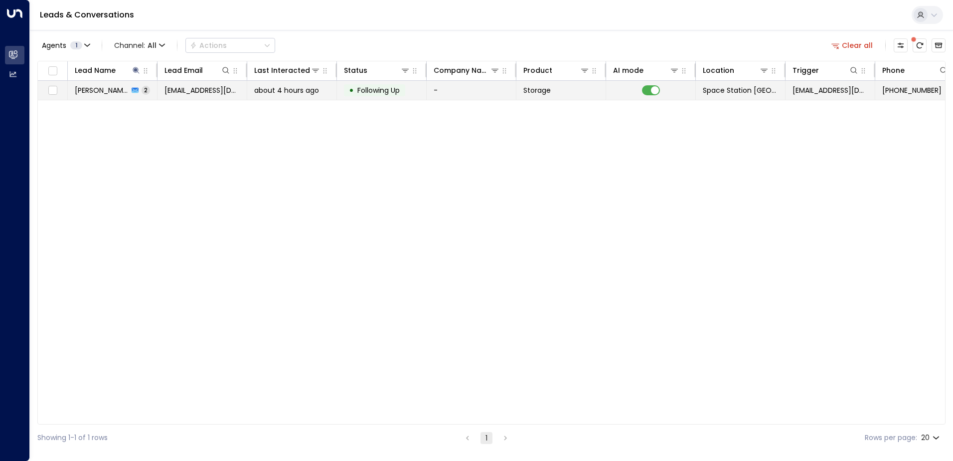 The image size is (953, 461). I want to click on button: Actions, so click(230, 45).